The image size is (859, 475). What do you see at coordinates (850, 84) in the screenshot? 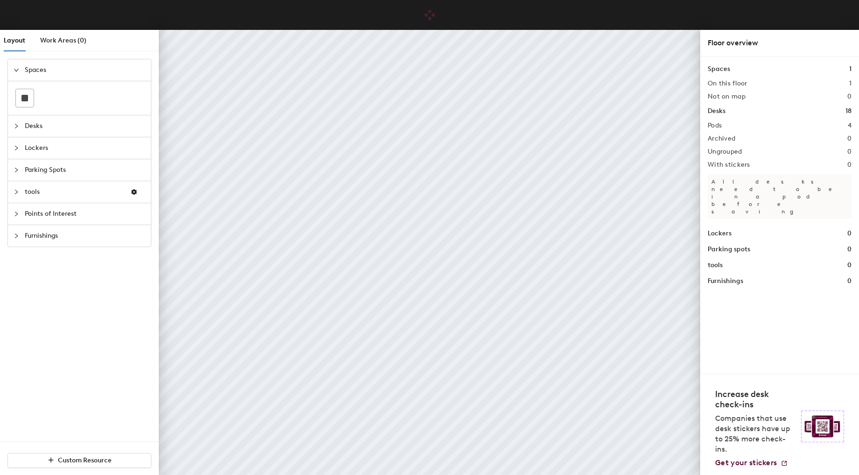
I see `h2: 1` at bounding box center [850, 84].